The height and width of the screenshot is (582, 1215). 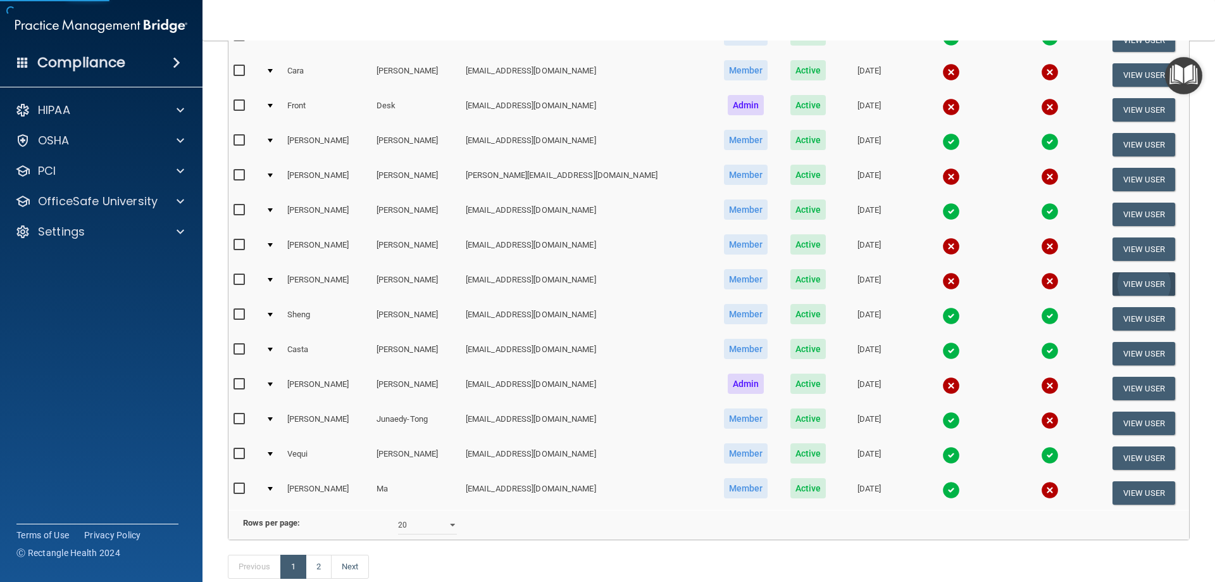 I want to click on td: Desk, so click(x=416, y=109).